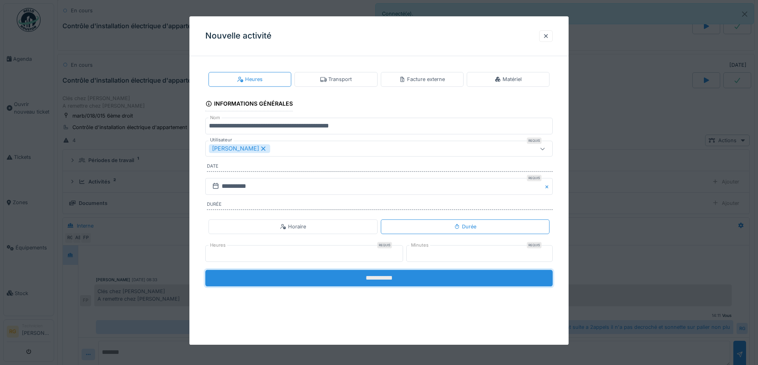 Image resolution: width=758 pixels, height=365 pixels. I want to click on label: Date, so click(379, 168).